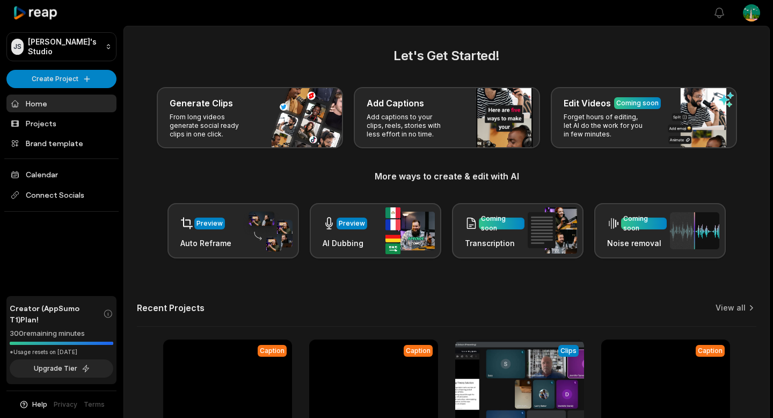 Image resolution: width=773 pixels, height=418 pixels. What do you see at coordinates (201, 103) in the screenshot?
I see `h3: Generate Clips` at bounding box center [201, 103].